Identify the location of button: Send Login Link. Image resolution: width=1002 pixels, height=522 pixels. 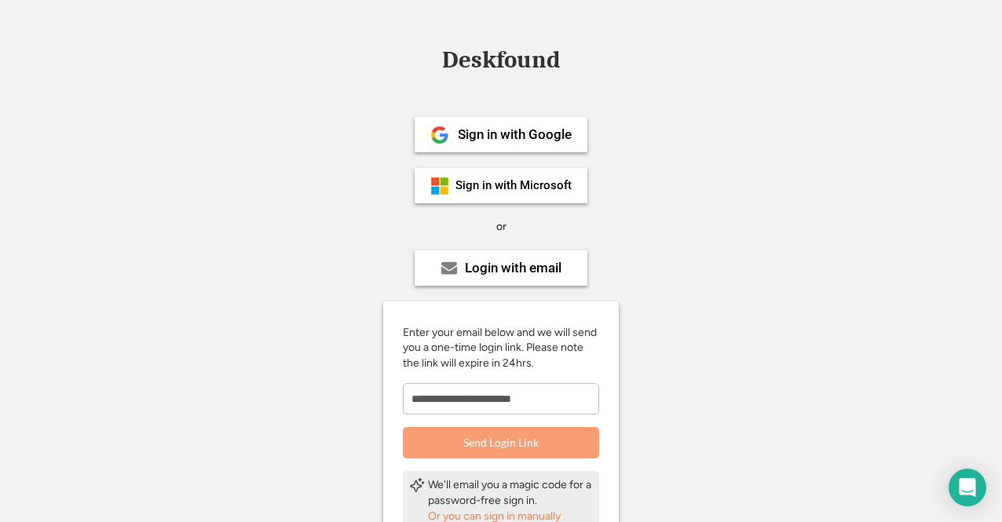
(501, 443).